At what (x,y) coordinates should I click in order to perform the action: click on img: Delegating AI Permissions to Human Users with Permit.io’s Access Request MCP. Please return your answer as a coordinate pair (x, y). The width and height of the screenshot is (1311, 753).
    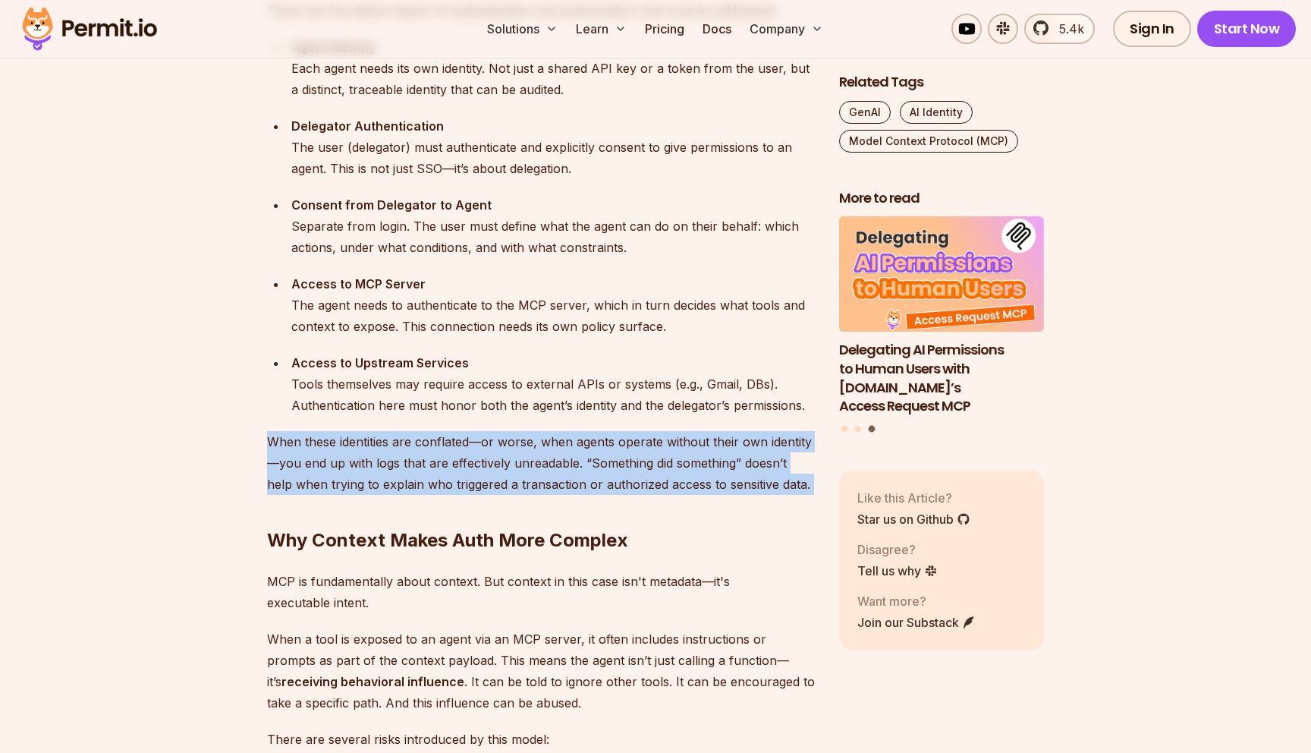
    Looking at the image, I should click on (942, 275).